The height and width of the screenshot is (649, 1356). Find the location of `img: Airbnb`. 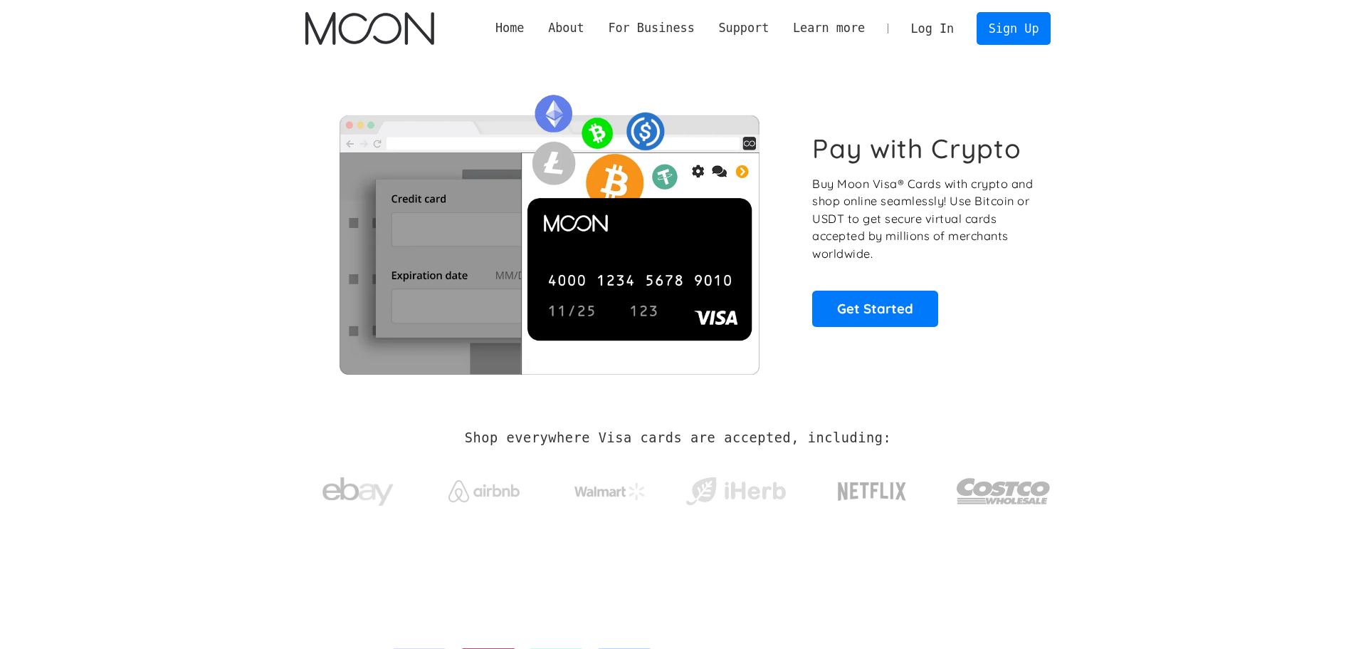

img: Airbnb is located at coordinates (484, 491).